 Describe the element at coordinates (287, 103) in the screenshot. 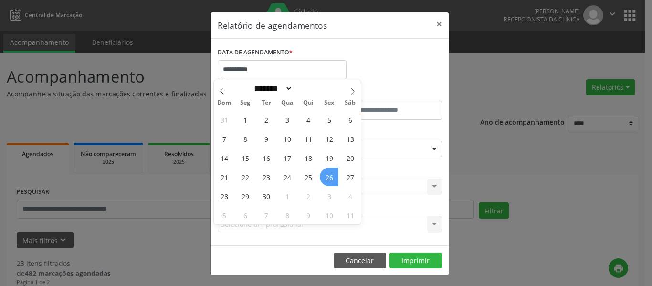

I see `span: Qua` at that location.